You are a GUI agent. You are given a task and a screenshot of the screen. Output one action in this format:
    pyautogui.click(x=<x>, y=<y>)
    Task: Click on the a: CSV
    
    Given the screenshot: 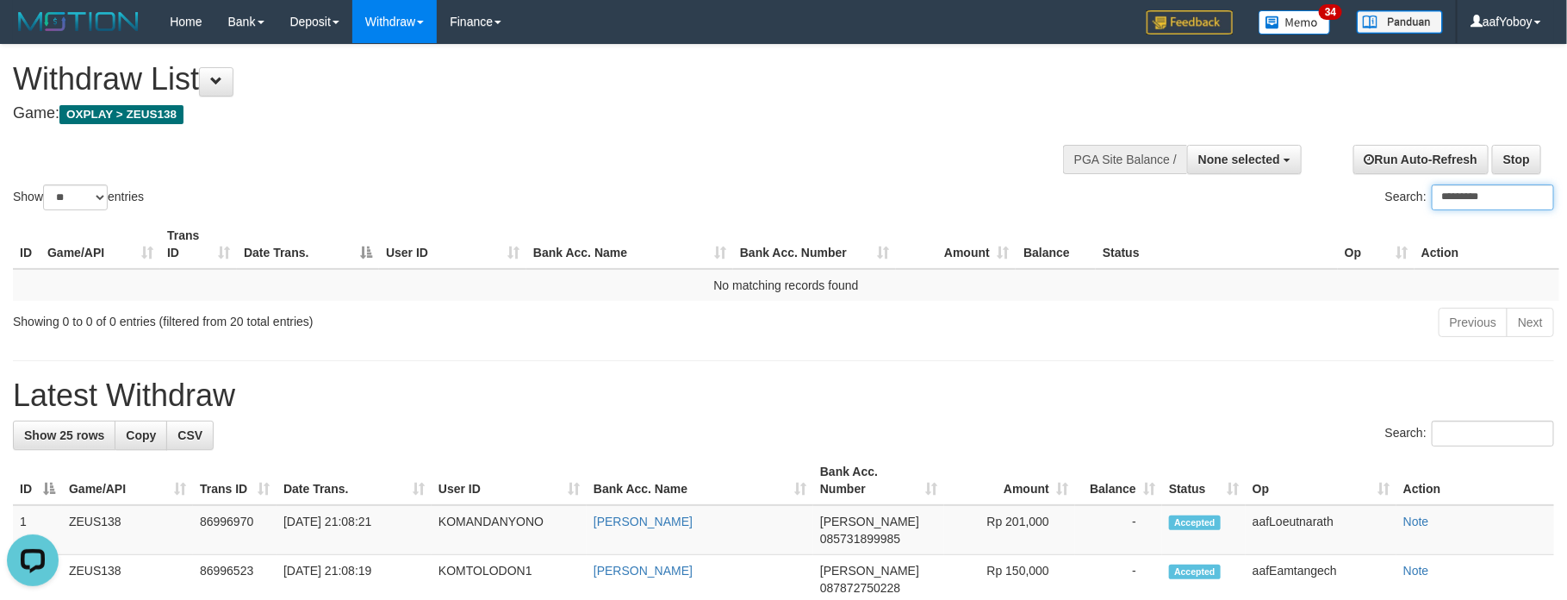 What is the action you would take?
    pyautogui.click(x=189, y=435)
    